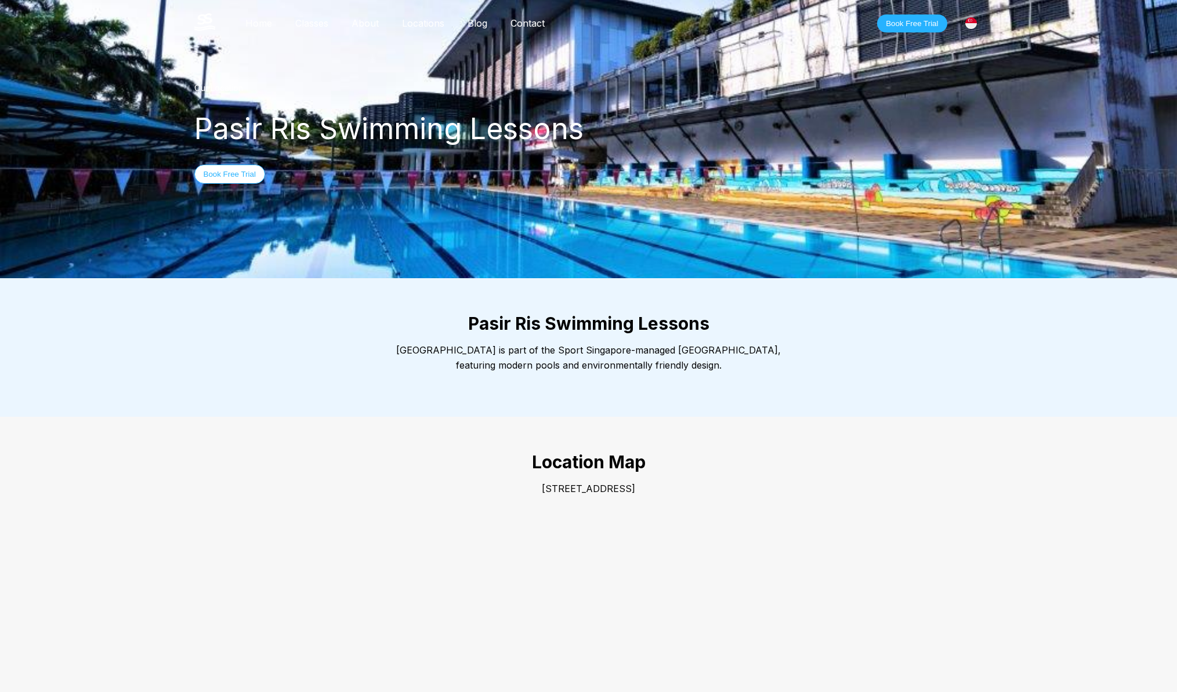 The height and width of the screenshot is (692, 1177). I want to click on a: Blog, so click(477, 23).